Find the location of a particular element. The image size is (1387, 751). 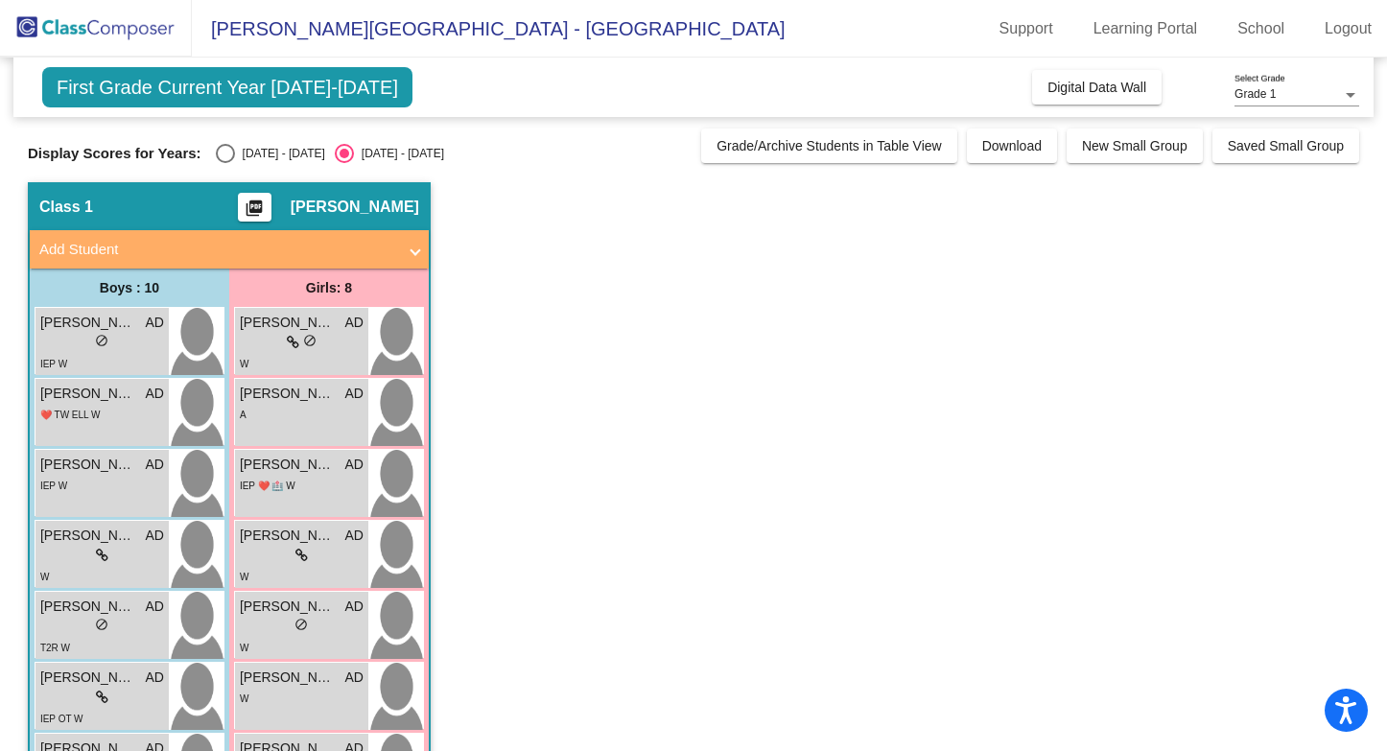

span: Saved Small Group is located at coordinates (1285, 146).